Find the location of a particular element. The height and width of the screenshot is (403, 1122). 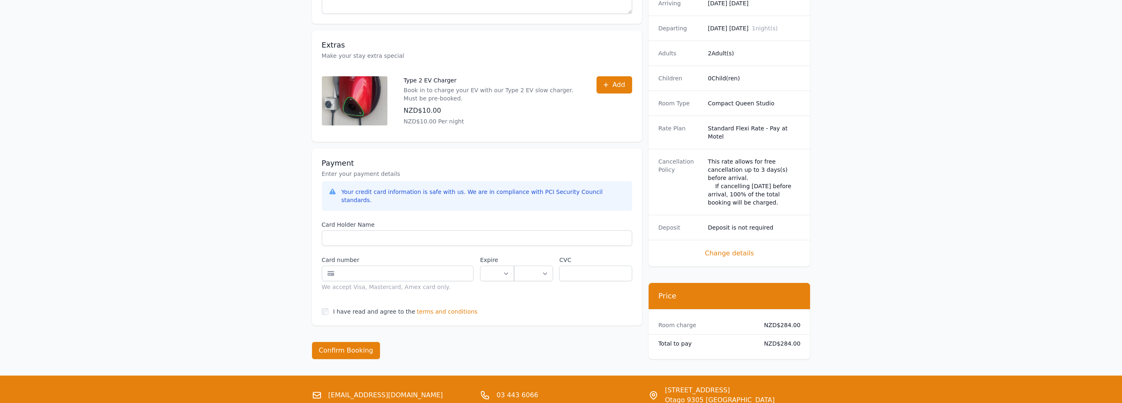

label: Expire is located at coordinates (497, 260).